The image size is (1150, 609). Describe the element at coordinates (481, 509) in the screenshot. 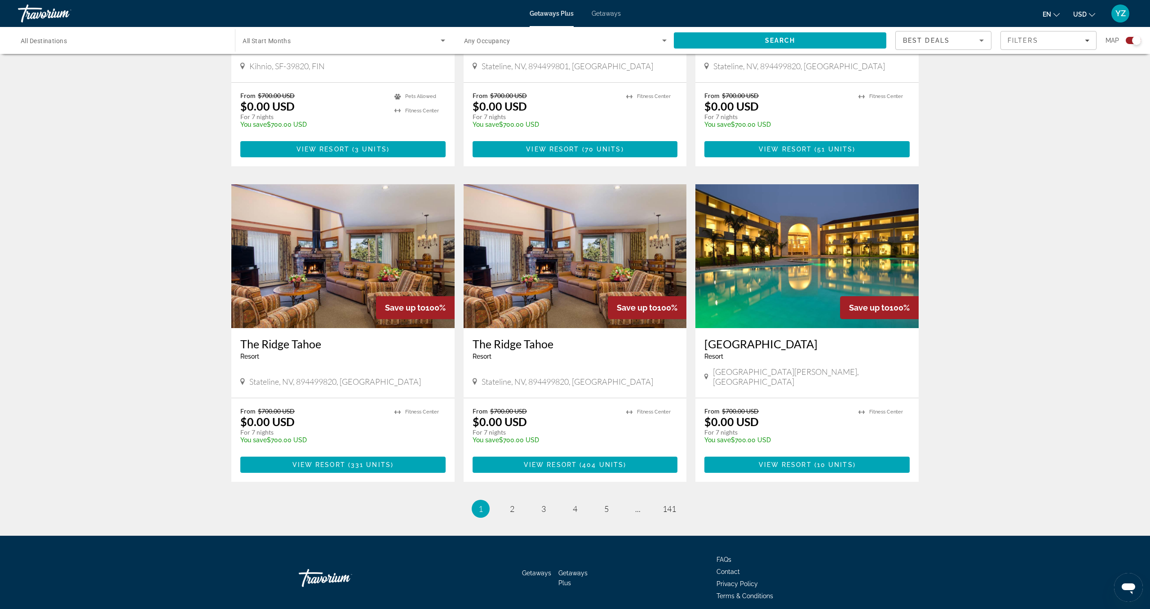

I see `span: 1` at that location.